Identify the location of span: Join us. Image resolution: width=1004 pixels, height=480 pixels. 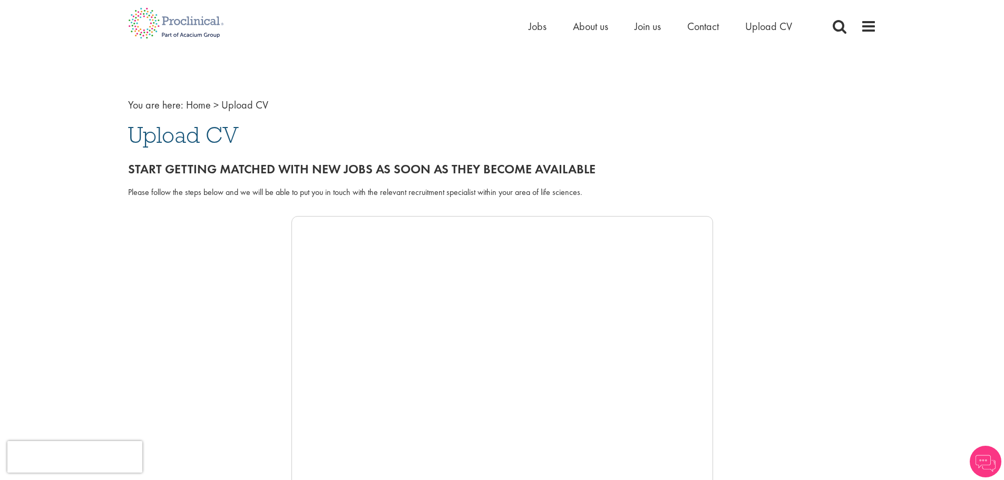
(648, 26).